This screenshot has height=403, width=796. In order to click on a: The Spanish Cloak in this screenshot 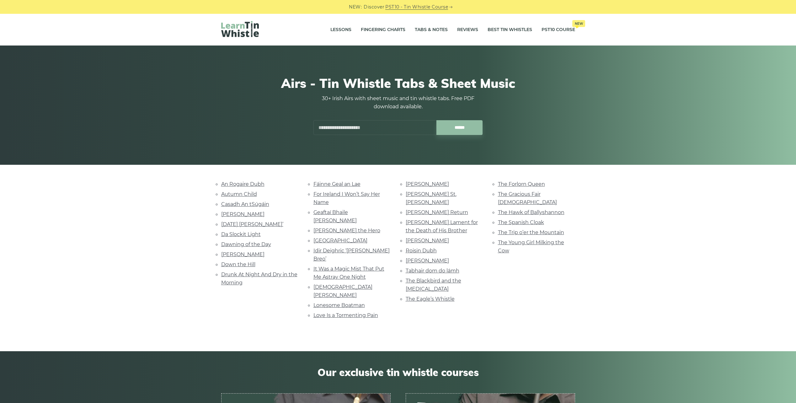, I will do `click(521, 222)`.